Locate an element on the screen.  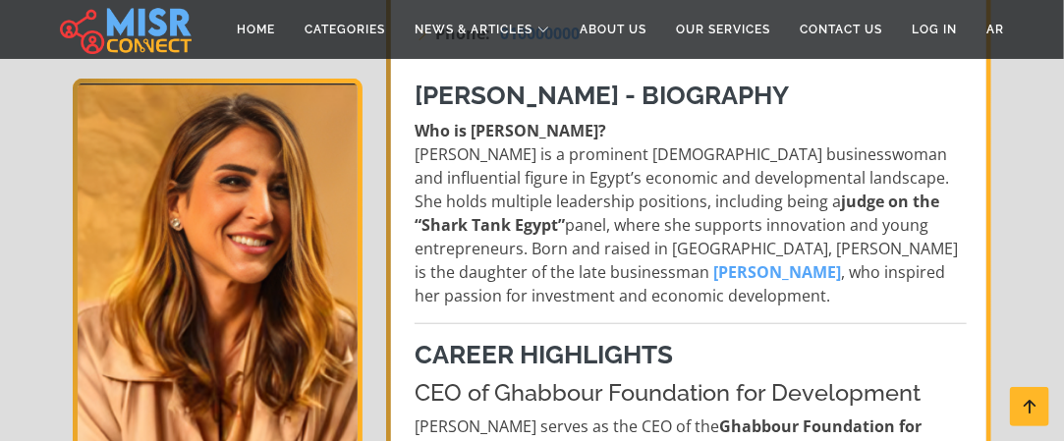
a: About Us is located at coordinates (613, 29).